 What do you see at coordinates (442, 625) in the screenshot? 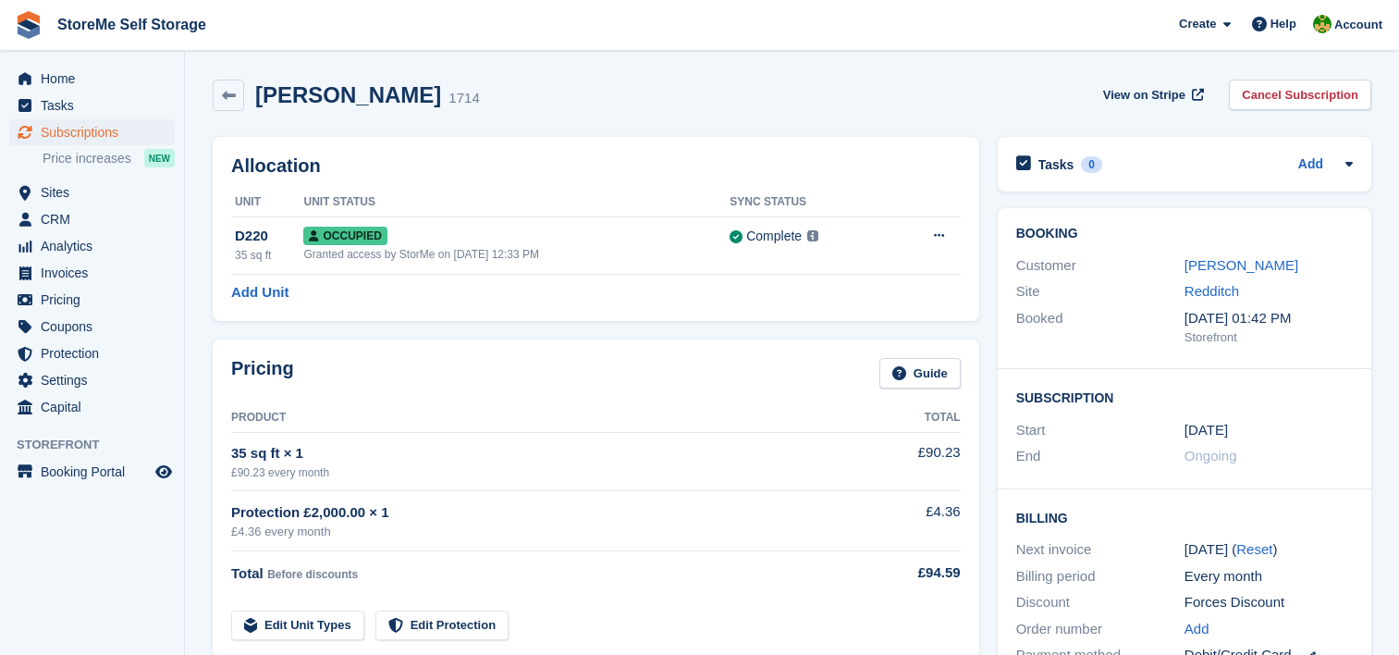
I see `a: Edit Protection` at bounding box center [442, 625].